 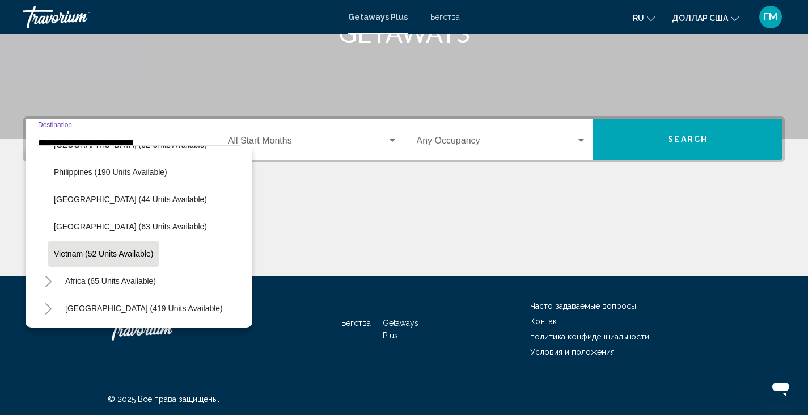 What do you see at coordinates (111, 281) in the screenshot?
I see `span: Africa (65 units available)` at bounding box center [111, 281].